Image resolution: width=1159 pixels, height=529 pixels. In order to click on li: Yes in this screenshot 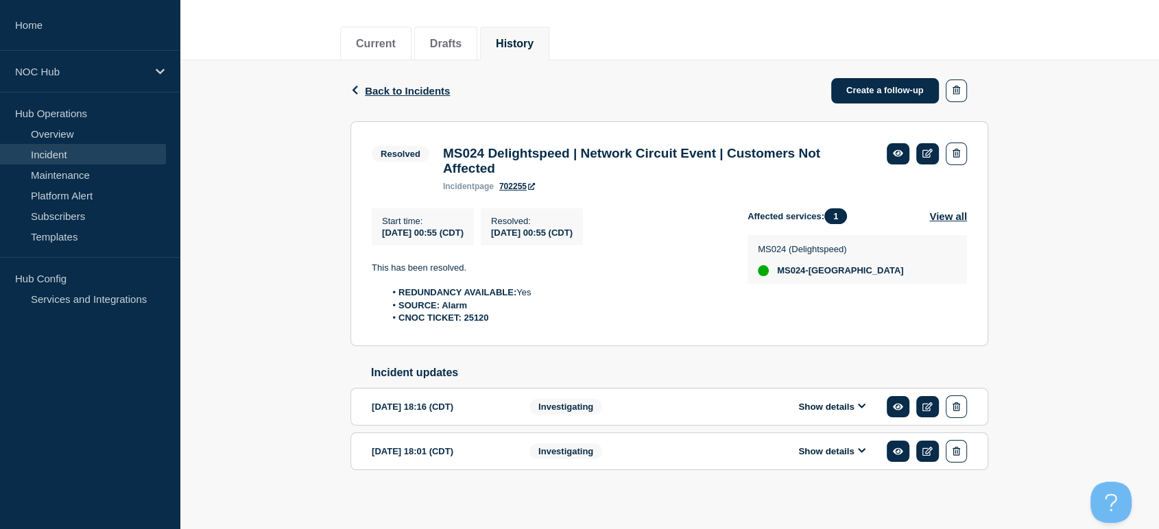, I will do `click(555, 293)`.